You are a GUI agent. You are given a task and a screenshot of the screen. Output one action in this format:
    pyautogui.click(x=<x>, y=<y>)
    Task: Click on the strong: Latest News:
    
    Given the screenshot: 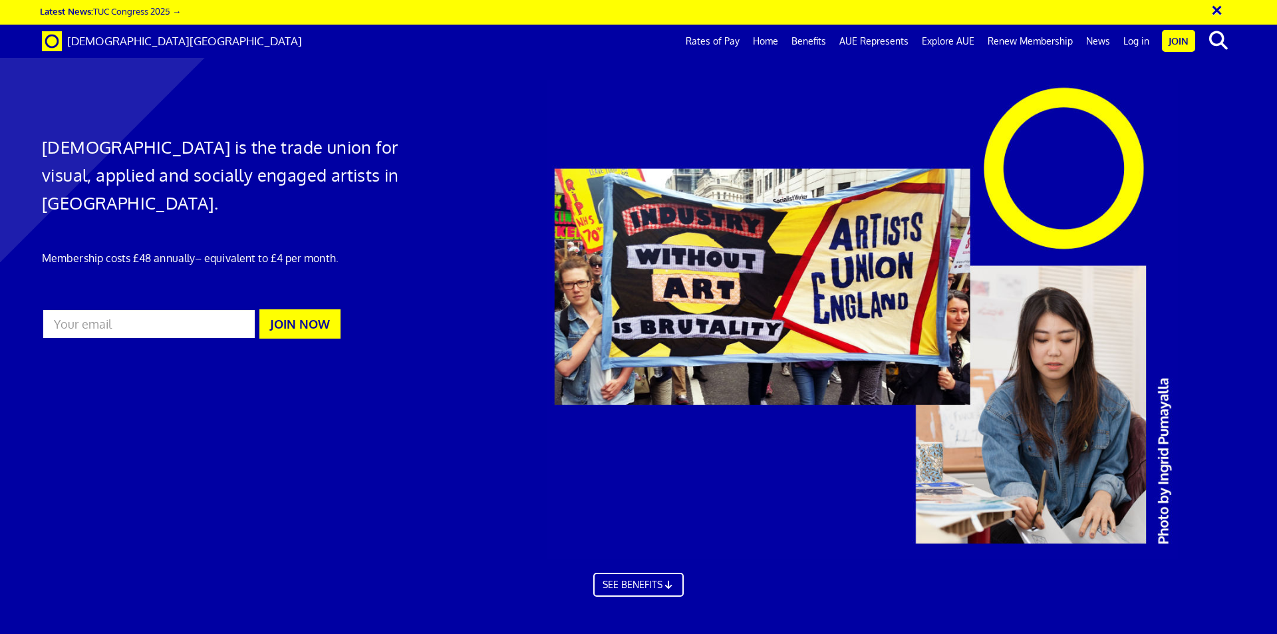 What is the action you would take?
    pyautogui.click(x=67, y=11)
    